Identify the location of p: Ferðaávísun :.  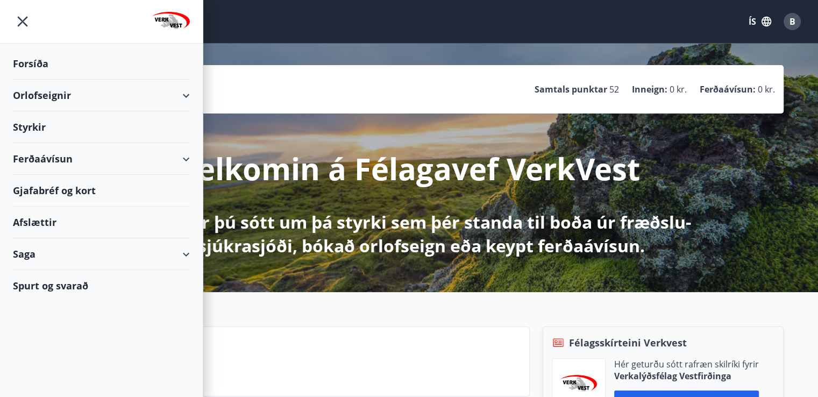
(728, 89).